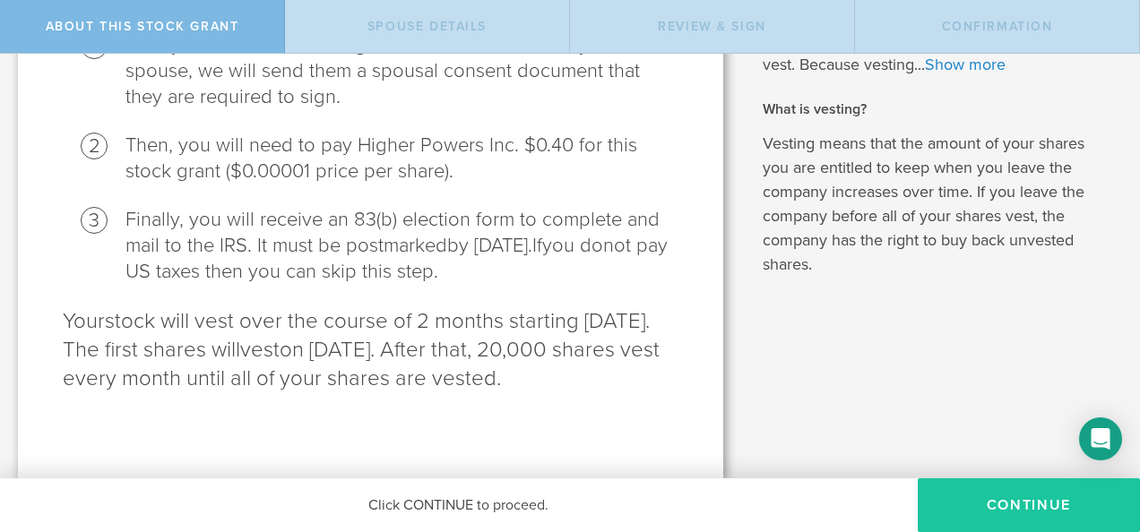 This screenshot has height=532, width=1140. What do you see at coordinates (1029, 505) in the screenshot?
I see `button: CONTINUE` at bounding box center [1029, 505].